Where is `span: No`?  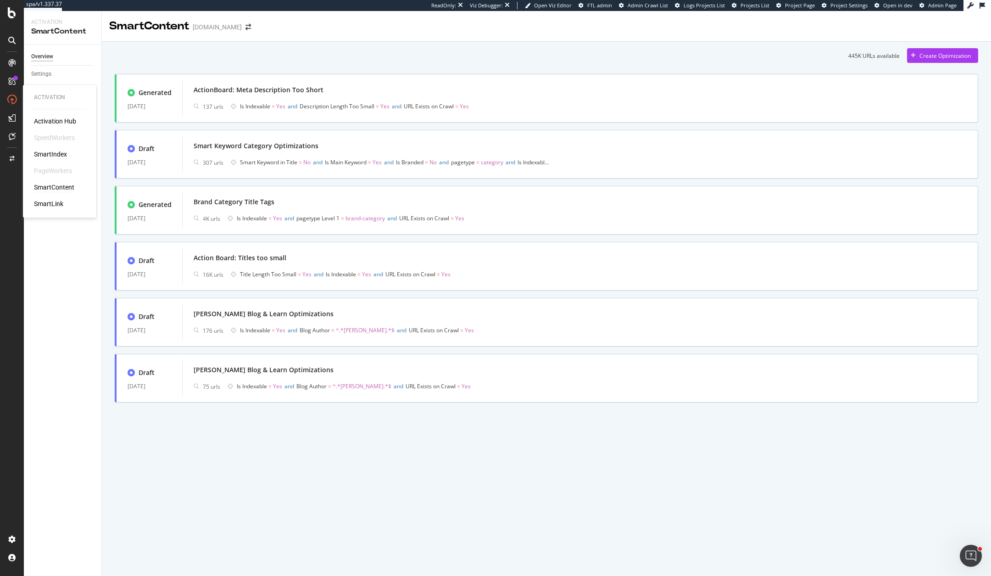
span: No is located at coordinates (307, 162).